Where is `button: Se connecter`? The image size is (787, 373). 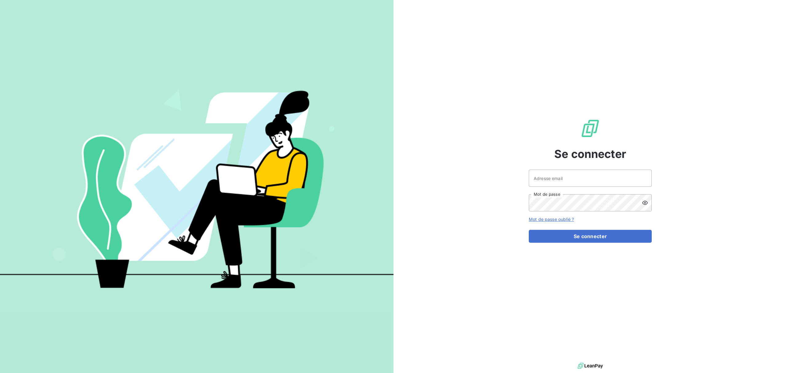
button: Se connecter is located at coordinates (590, 236).